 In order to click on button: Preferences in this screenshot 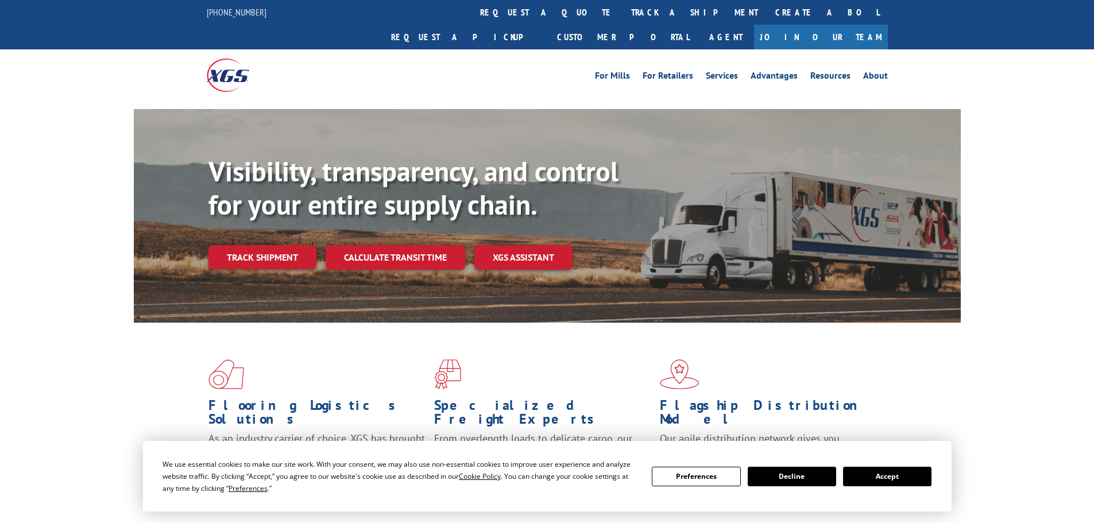, I will do `click(696, 477)`.